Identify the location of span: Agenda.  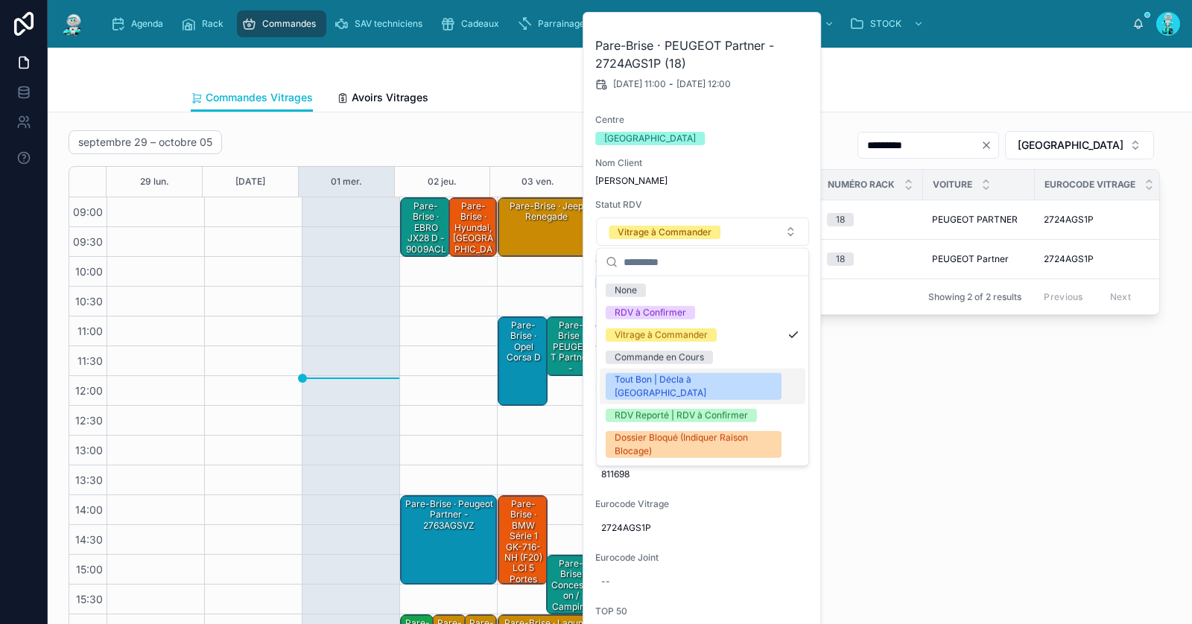
(147, 24).